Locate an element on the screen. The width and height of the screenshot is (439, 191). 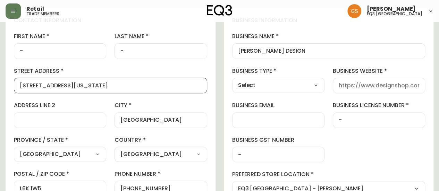
label: postal / zip code is located at coordinates (60, 174).